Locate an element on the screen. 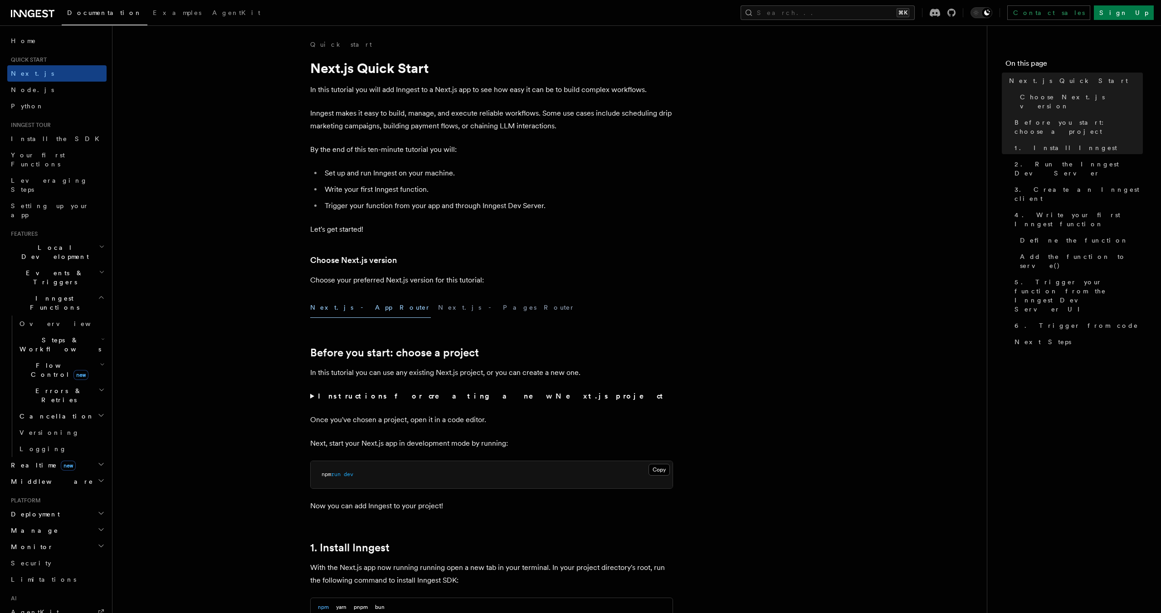  span: Next Steps is located at coordinates (1042, 342).